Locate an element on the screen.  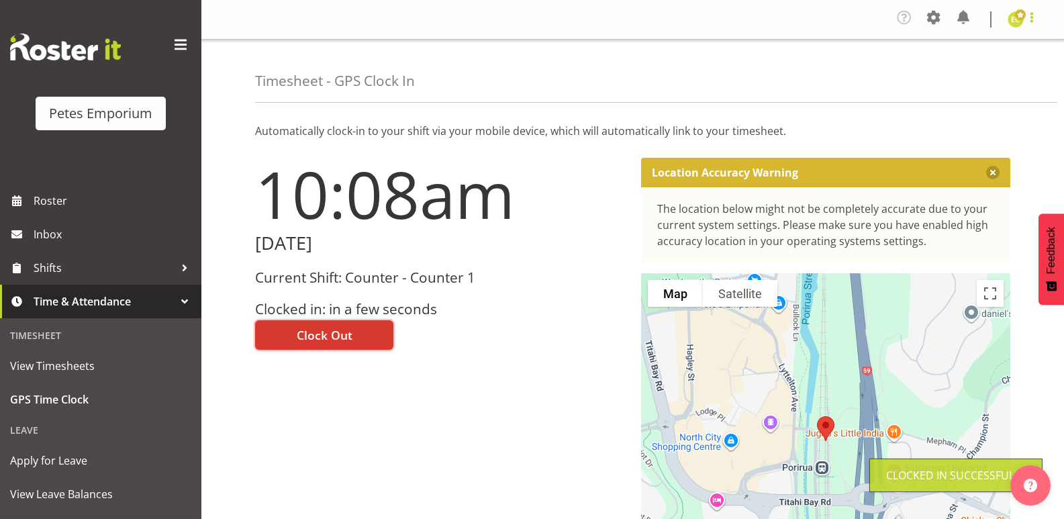
span: Clock Out is located at coordinates (324, 335).